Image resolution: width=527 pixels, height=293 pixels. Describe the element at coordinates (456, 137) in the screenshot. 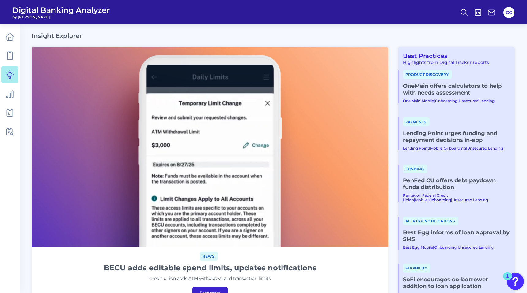

I see `a: Lending Point urges funding and repayment decisions in-app` at that location.